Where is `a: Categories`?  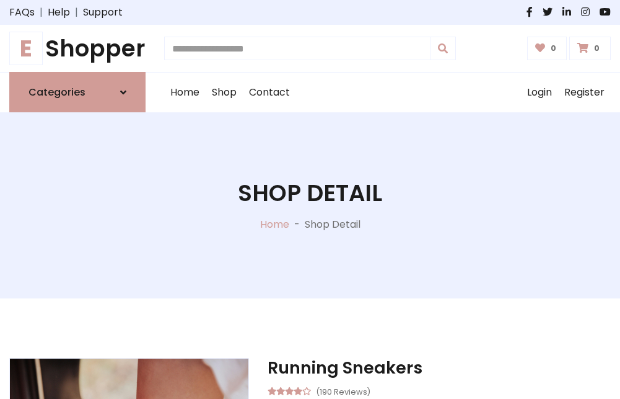 a: Categories is located at coordinates (77, 92).